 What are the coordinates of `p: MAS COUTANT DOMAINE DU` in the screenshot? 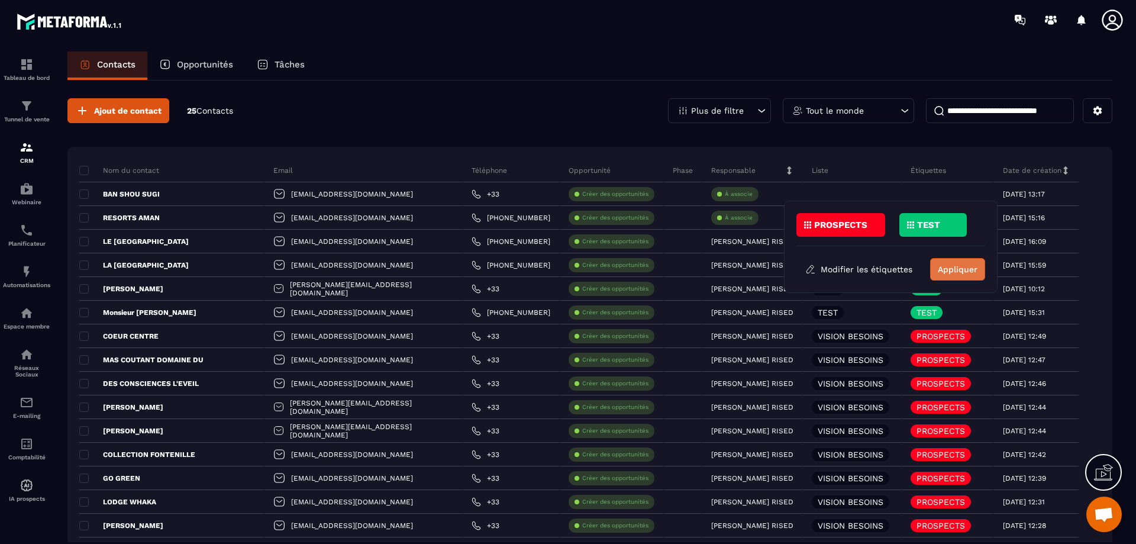 It's located at (141, 360).